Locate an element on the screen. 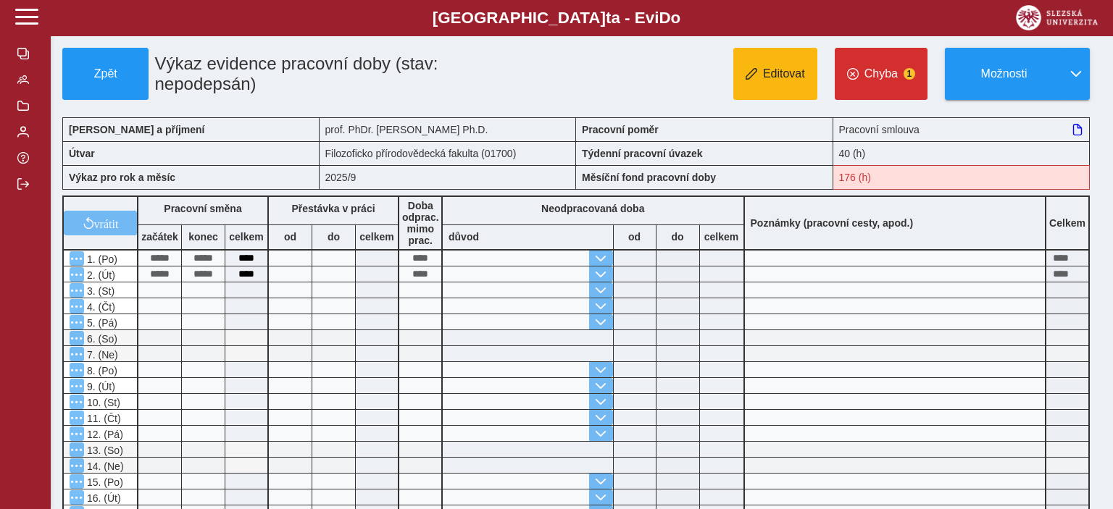  span: 9. (Út) is located at coordinates (99, 387).